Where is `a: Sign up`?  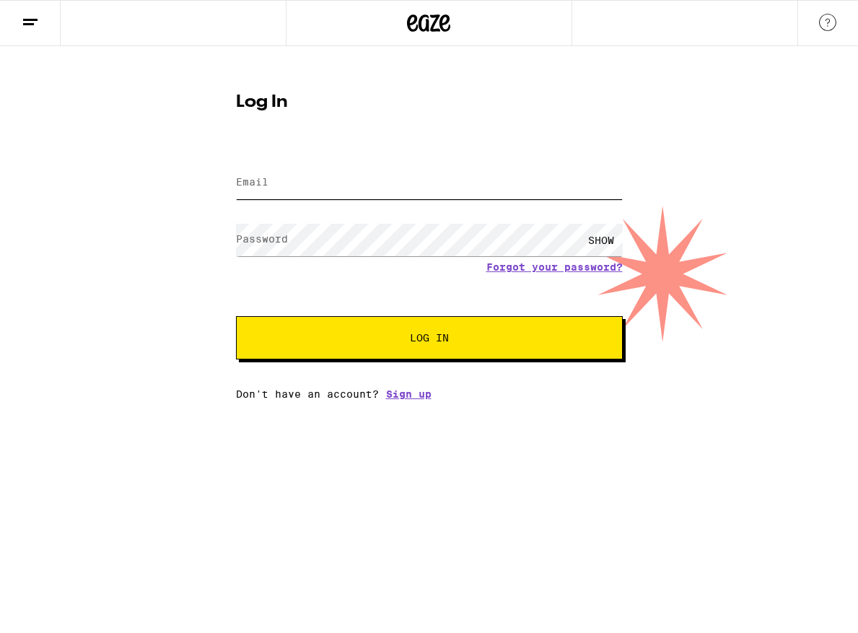 a: Sign up is located at coordinates (408, 394).